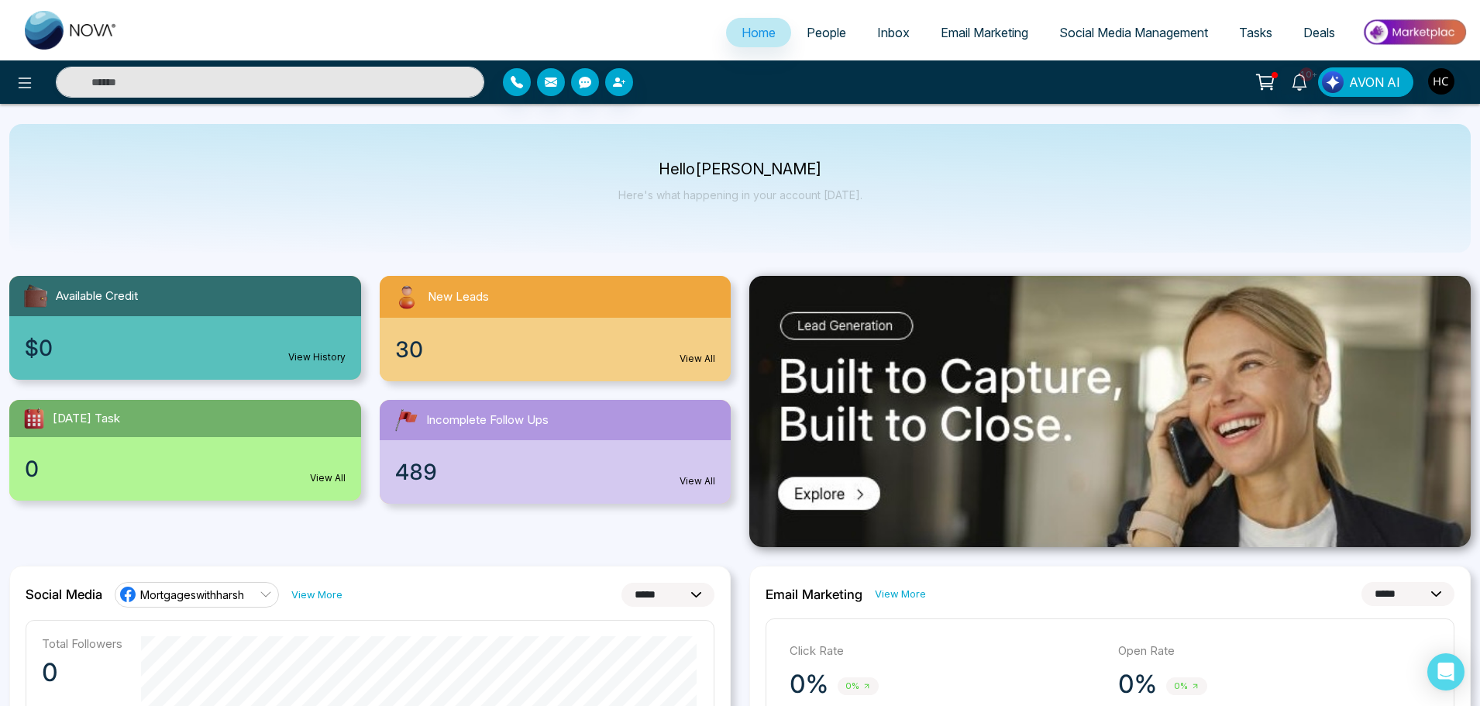  What do you see at coordinates (813, 594) in the screenshot?
I see `h2: Email Marketing` at bounding box center [813, 594].